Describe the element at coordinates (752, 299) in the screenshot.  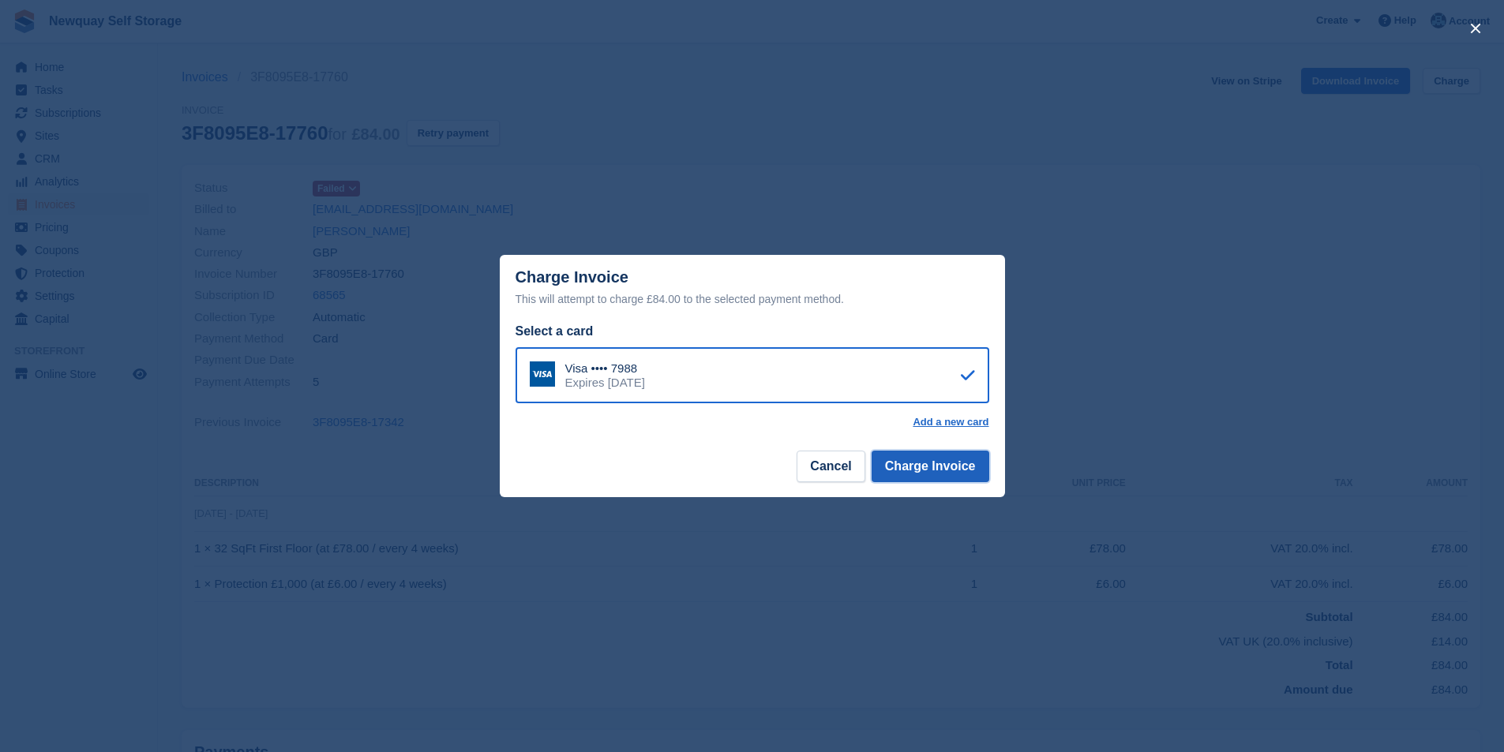
I see `div: This will attempt to charge £84.00 to the selected payment method.` at that location.